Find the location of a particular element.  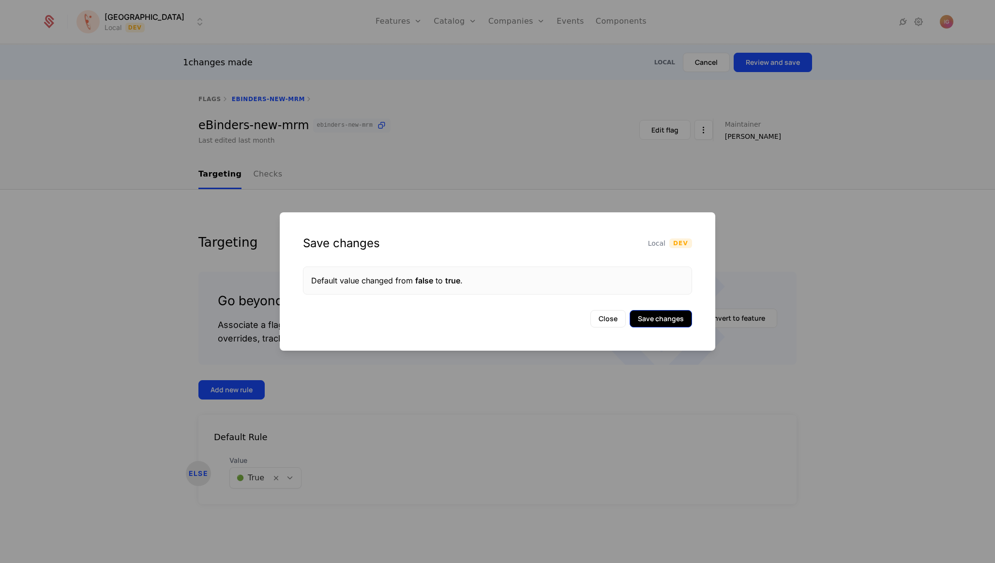

span: Dev is located at coordinates (681, 243).